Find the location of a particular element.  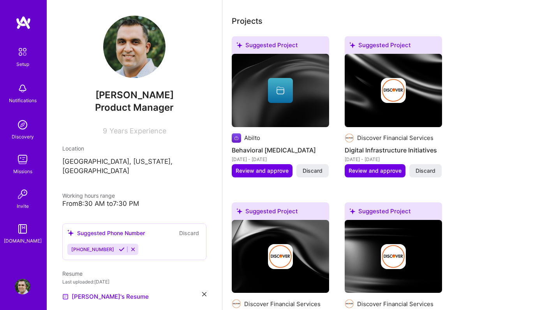

div: Suggested Phone Number is located at coordinates (106, 233).